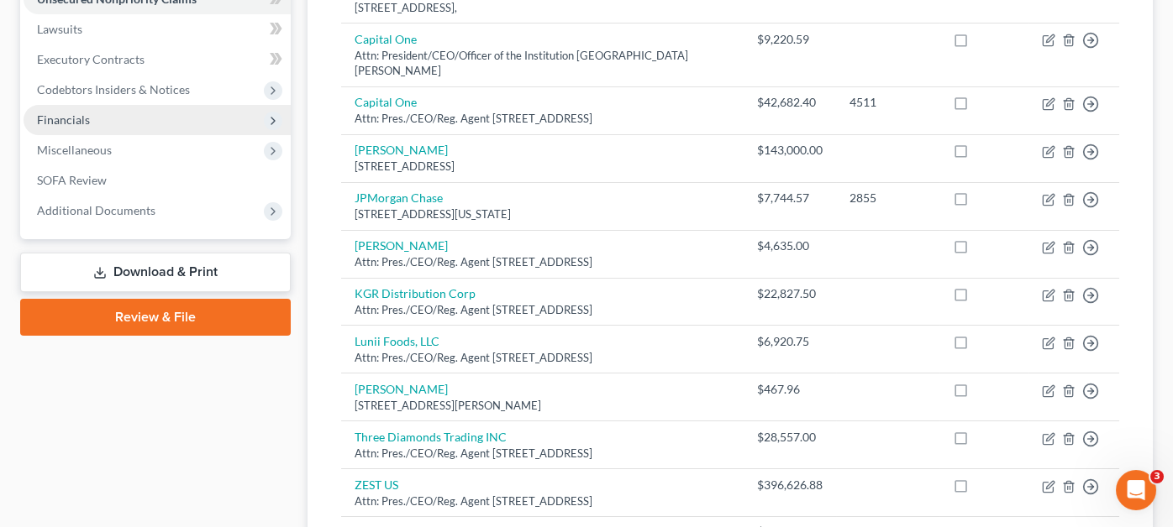  I want to click on a: Executory Contracts, so click(157, 60).